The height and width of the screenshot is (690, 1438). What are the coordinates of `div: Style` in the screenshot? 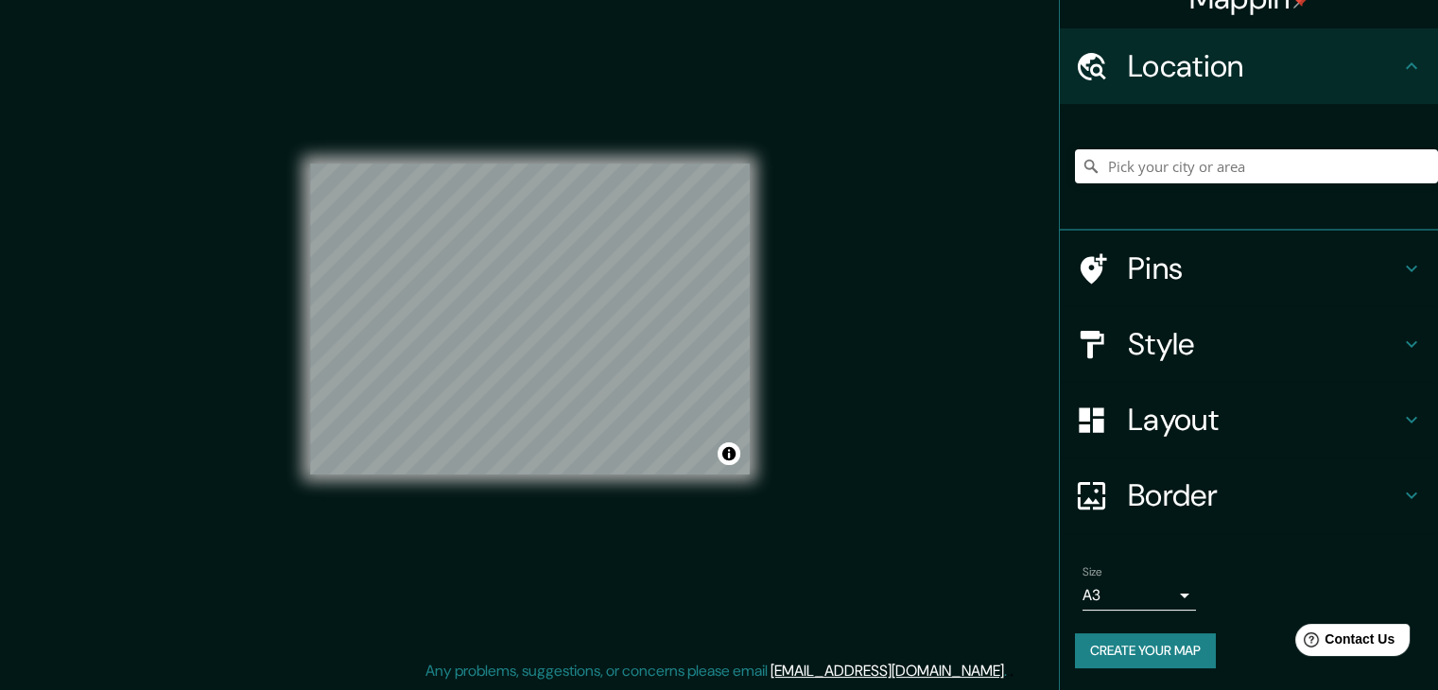 It's located at (1249, 344).